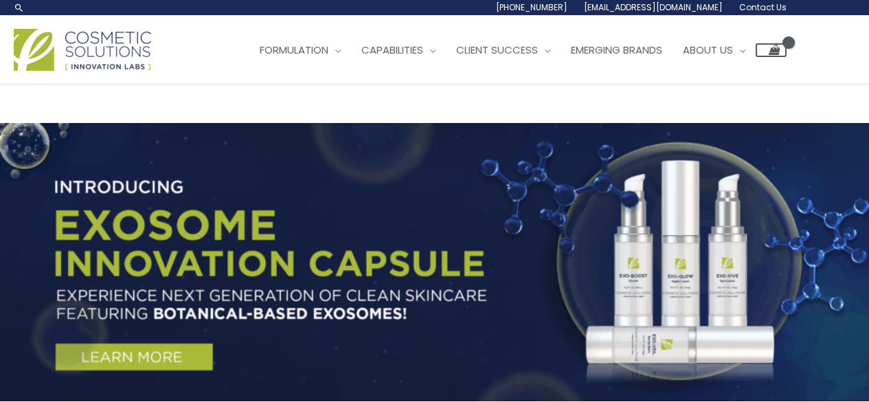 Image resolution: width=869 pixels, height=402 pixels. Describe the element at coordinates (497, 49) in the screenshot. I see `span: Client Success` at that location.